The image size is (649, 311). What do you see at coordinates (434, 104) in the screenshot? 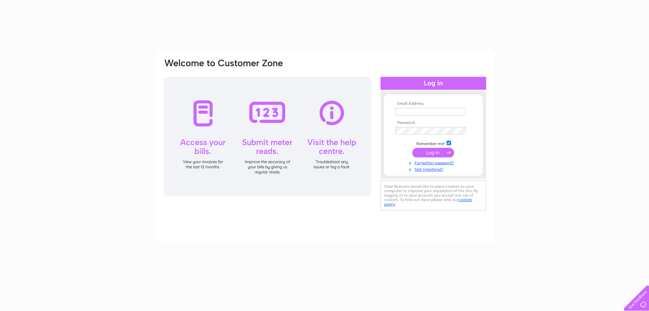
I see `th: Email Address:` at bounding box center [434, 104].